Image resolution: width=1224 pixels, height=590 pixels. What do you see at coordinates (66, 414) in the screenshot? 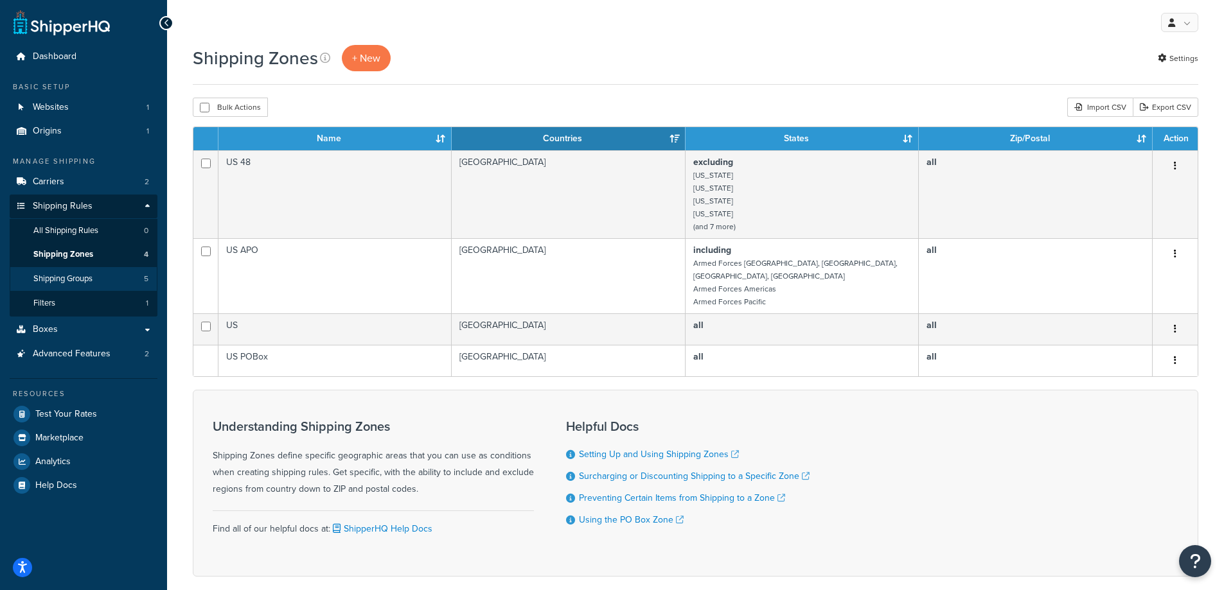
I see `span: Test Your Rates` at bounding box center [66, 414].